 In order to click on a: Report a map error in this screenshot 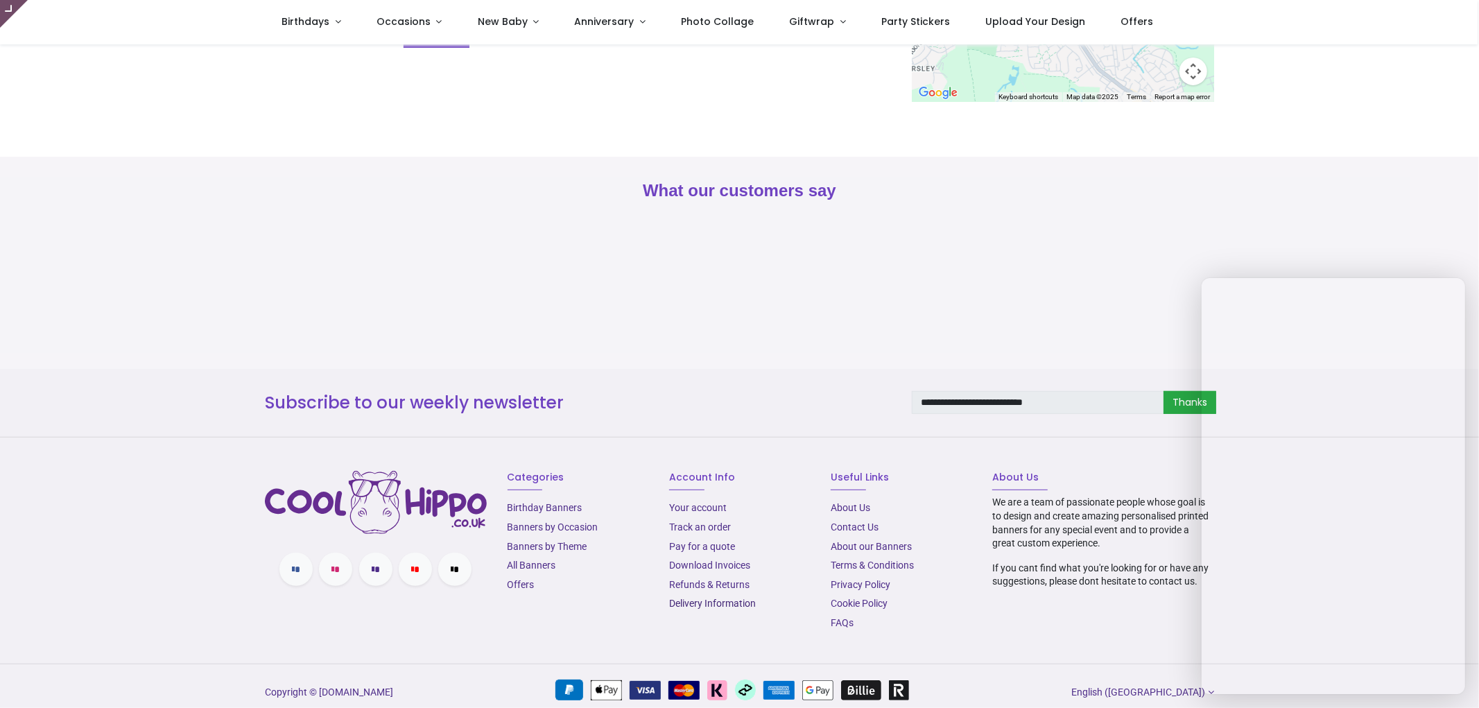, I will do `click(1182, 96)`.